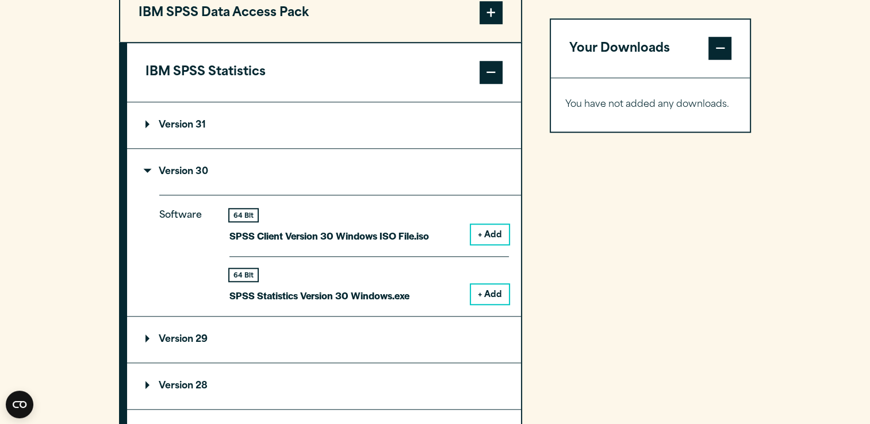 This screenshot has height=424, width=870. Describe the element at coordinates (650, 105) in the screenshot. I see `div: Your Downloads` at that location.